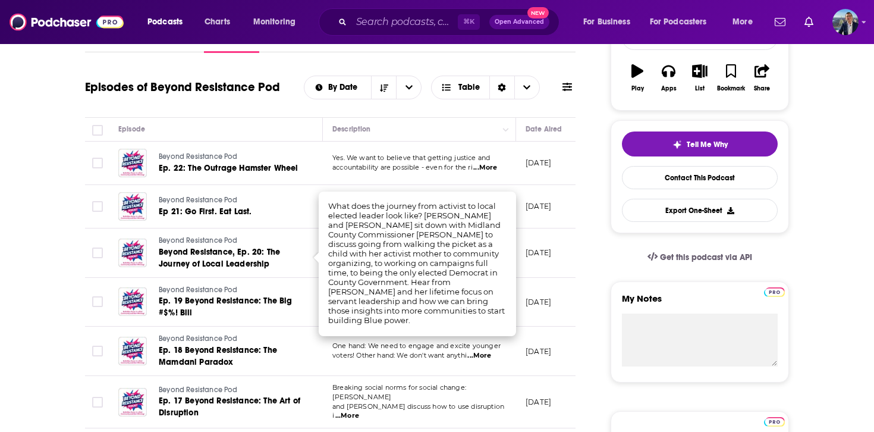 The image size is (874, 432). Describe the element at coordinates (165, 22) in the screenshot. I see `span: Podcasts` at that location.